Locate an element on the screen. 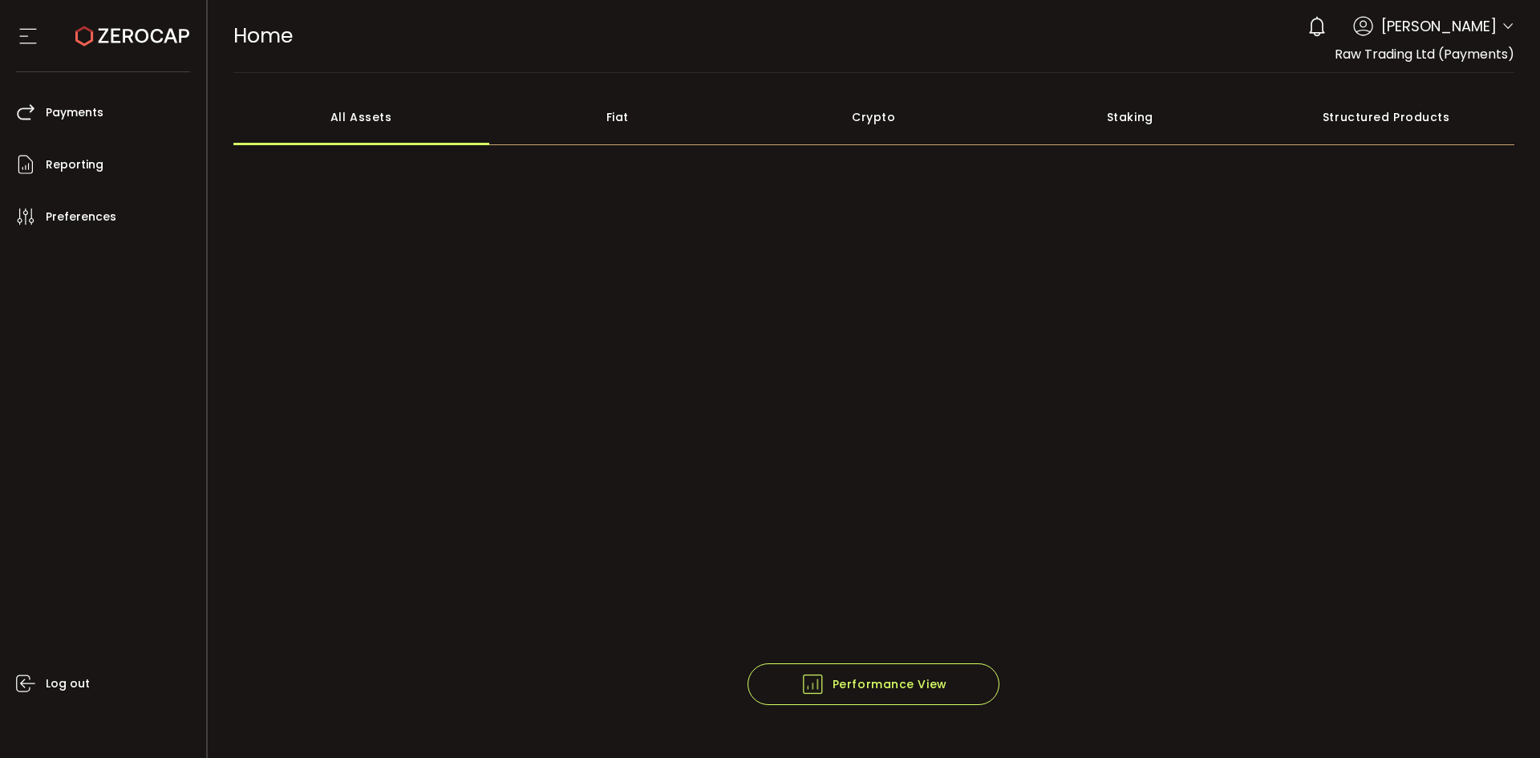 This screenshot has width=1540, height=758. span: Preferences is located at coordinates (81, 217).